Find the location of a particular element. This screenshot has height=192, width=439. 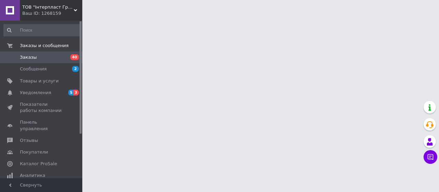

span: Покупатели is located at coordinates (34, 152).